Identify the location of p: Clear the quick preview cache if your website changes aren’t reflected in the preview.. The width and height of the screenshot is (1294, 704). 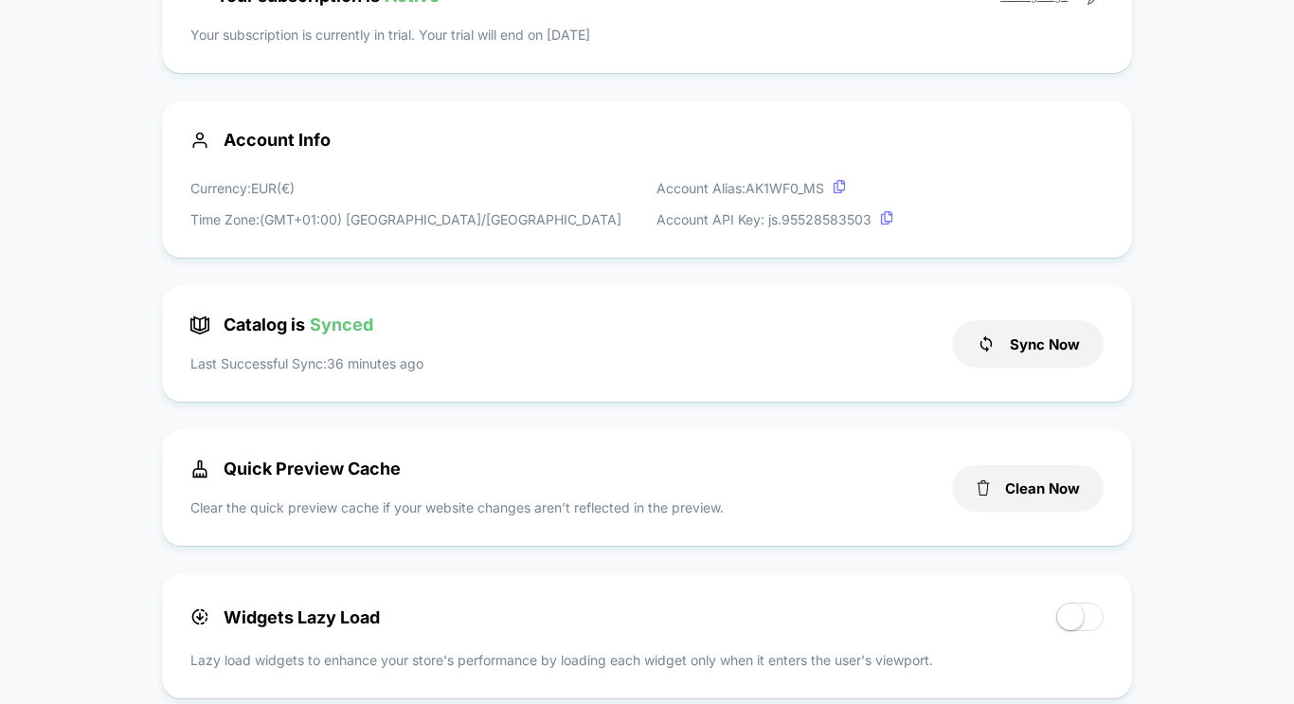
(456, 507).